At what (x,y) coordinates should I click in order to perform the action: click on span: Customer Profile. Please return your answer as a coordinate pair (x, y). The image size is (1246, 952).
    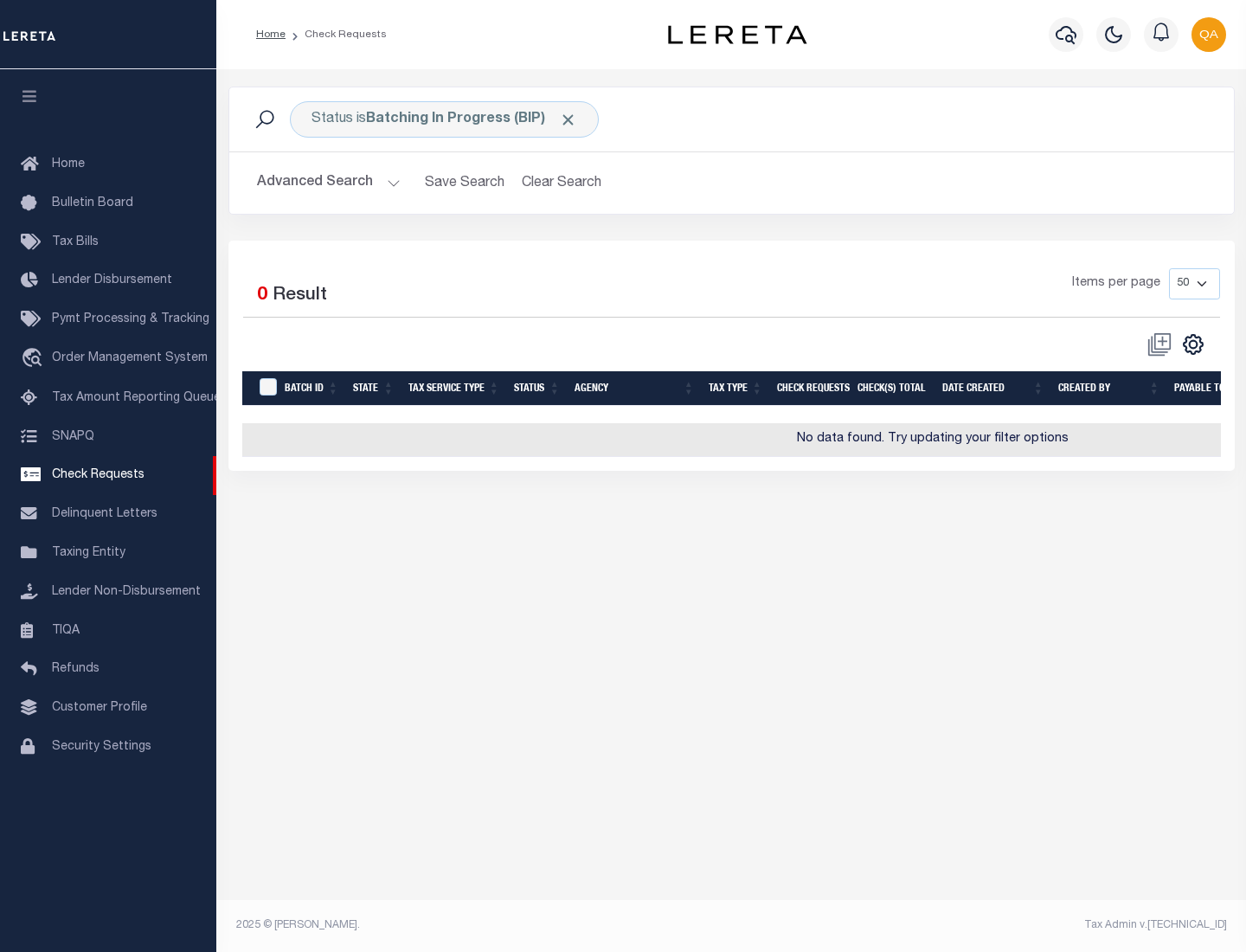
    Looking at the image, I should click on (100, 708).